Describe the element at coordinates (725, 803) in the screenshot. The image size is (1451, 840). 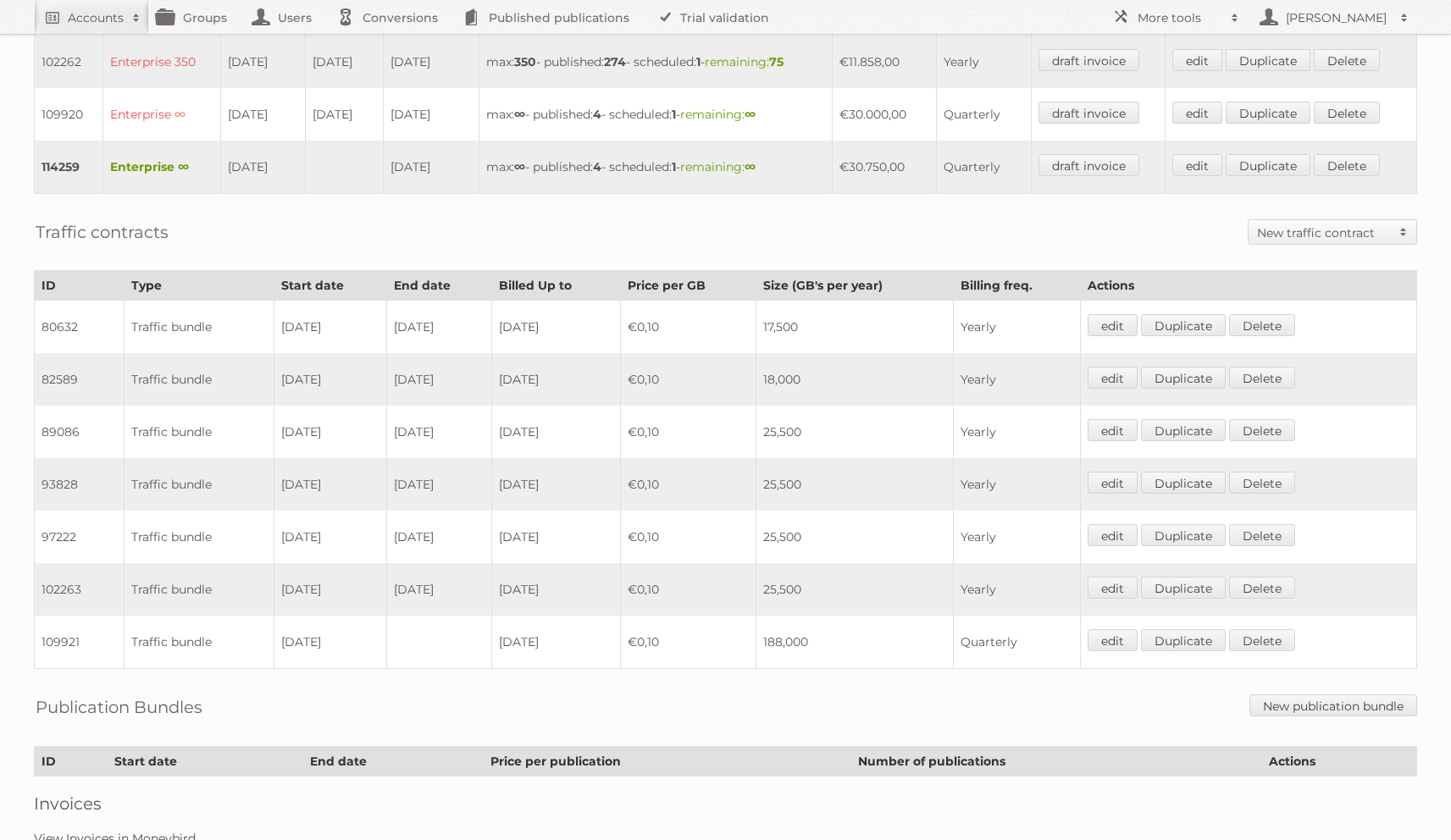
I see `h2: Invoices` at that location.